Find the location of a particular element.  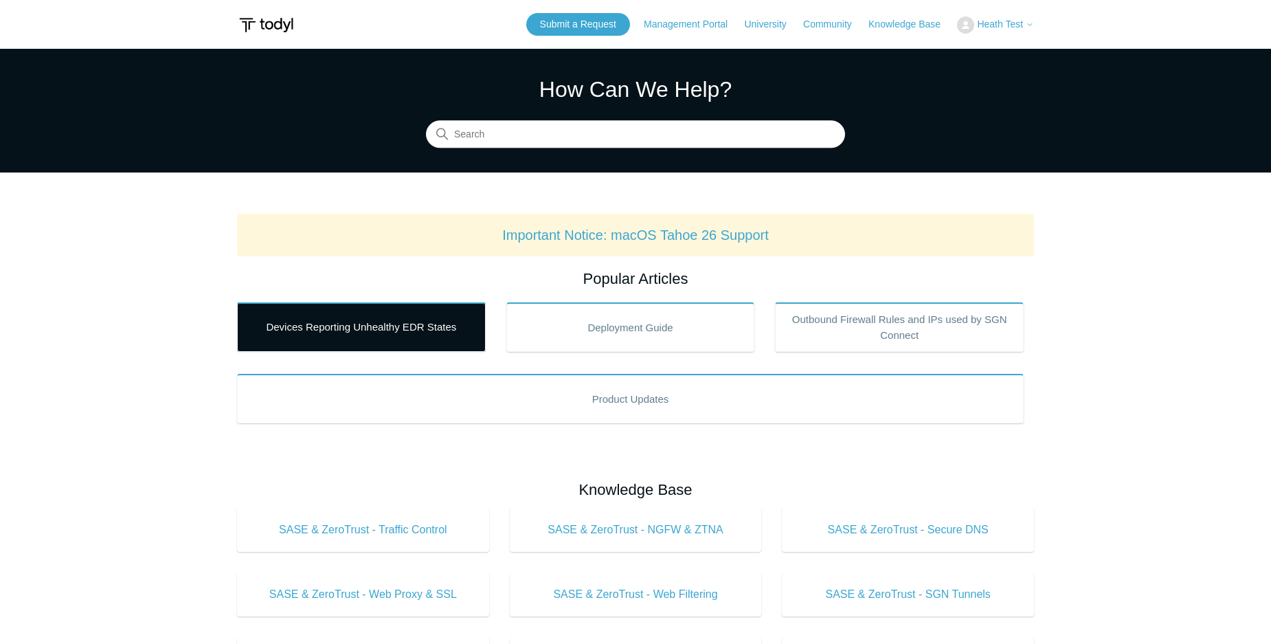

a: Deployment Guide is located at coordinates (631, 327).